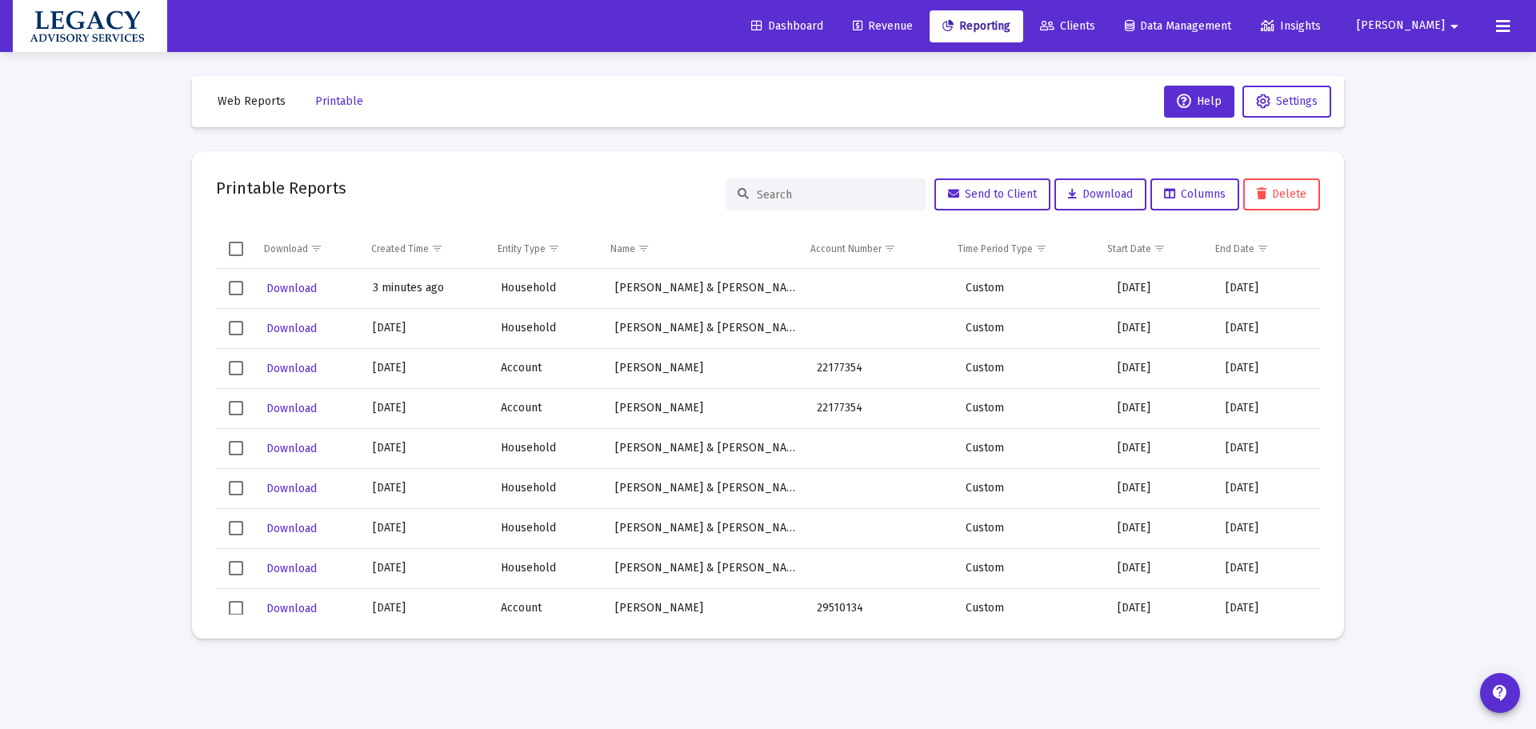 The height and width of the screenshot is (729, 1536). What do you see at coordinates (875, 249) in the screenshot?
I see `td: Column Account Number` at bounding box center [875, 249].